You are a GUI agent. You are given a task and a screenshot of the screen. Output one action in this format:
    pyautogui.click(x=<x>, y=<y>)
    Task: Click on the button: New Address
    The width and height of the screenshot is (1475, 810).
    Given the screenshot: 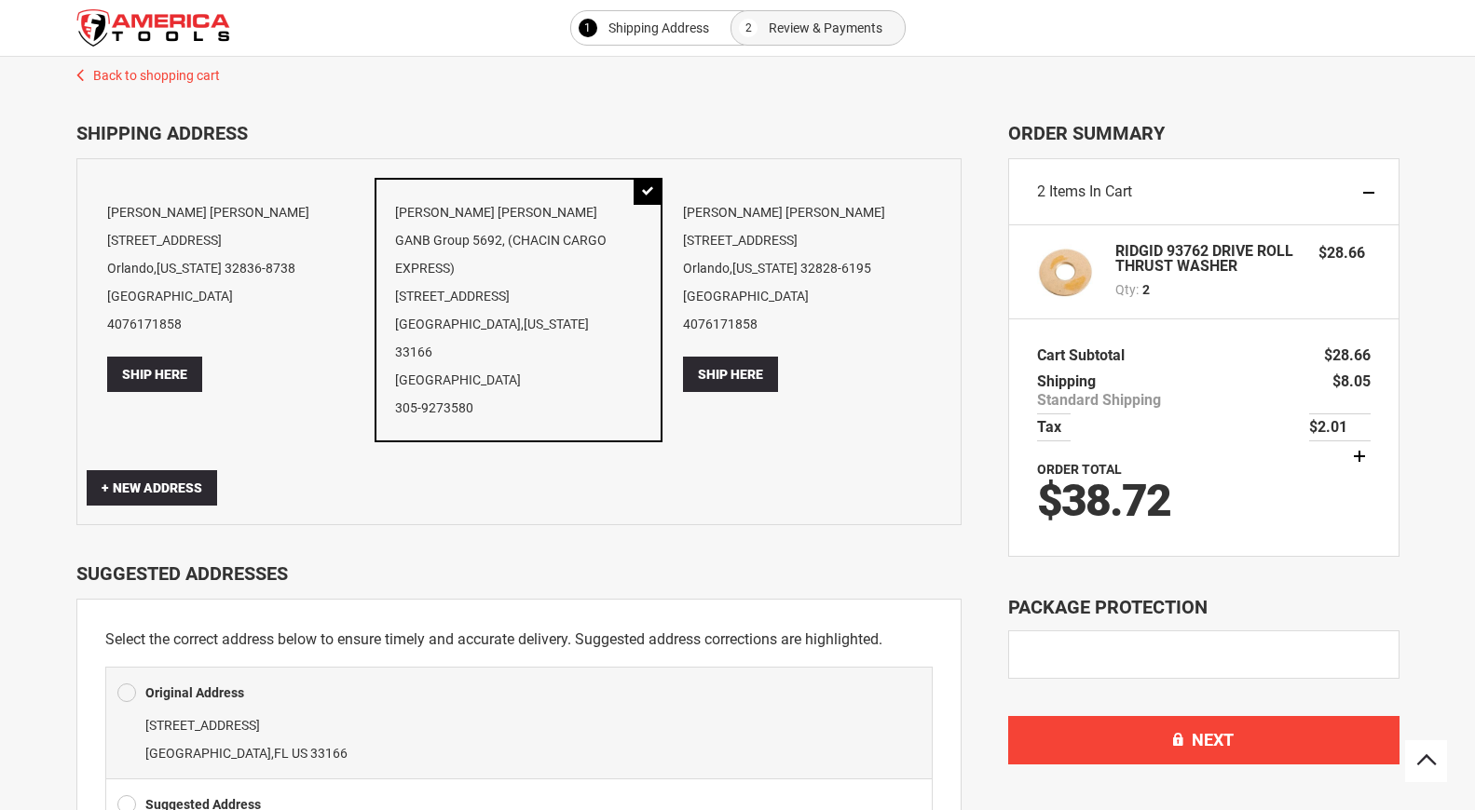 What is the action you would take?
    pyautogui.click(x=152, y=488)
    